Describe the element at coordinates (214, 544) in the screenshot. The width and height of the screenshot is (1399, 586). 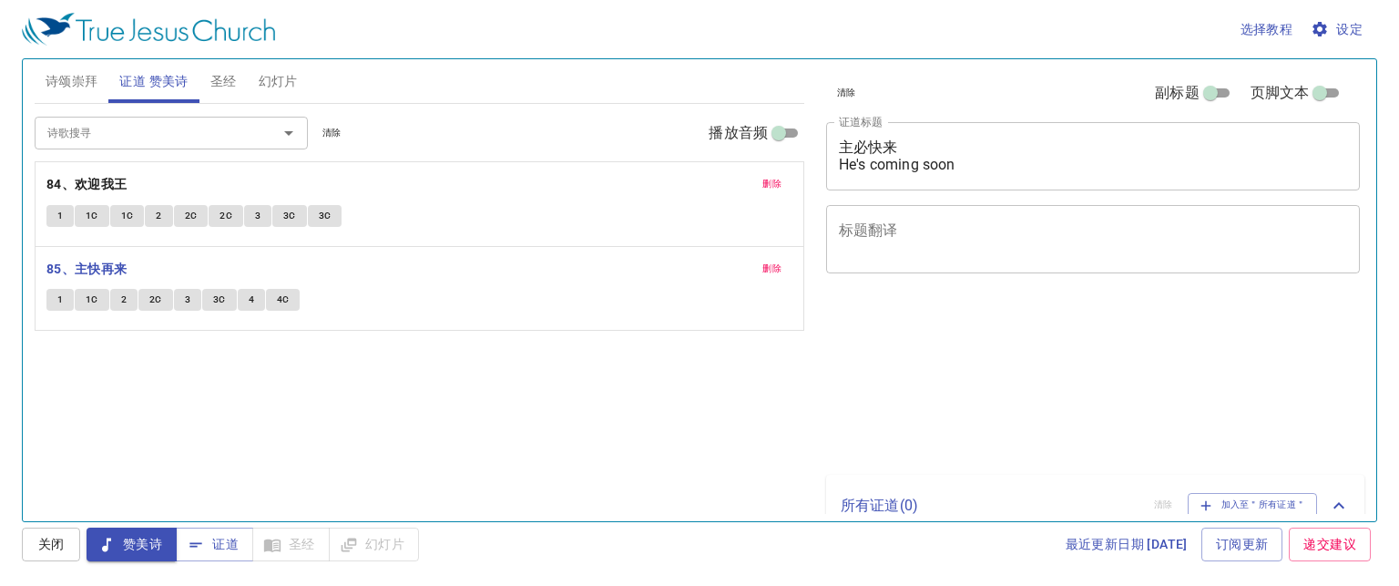
I see `span: 证道` at that location.